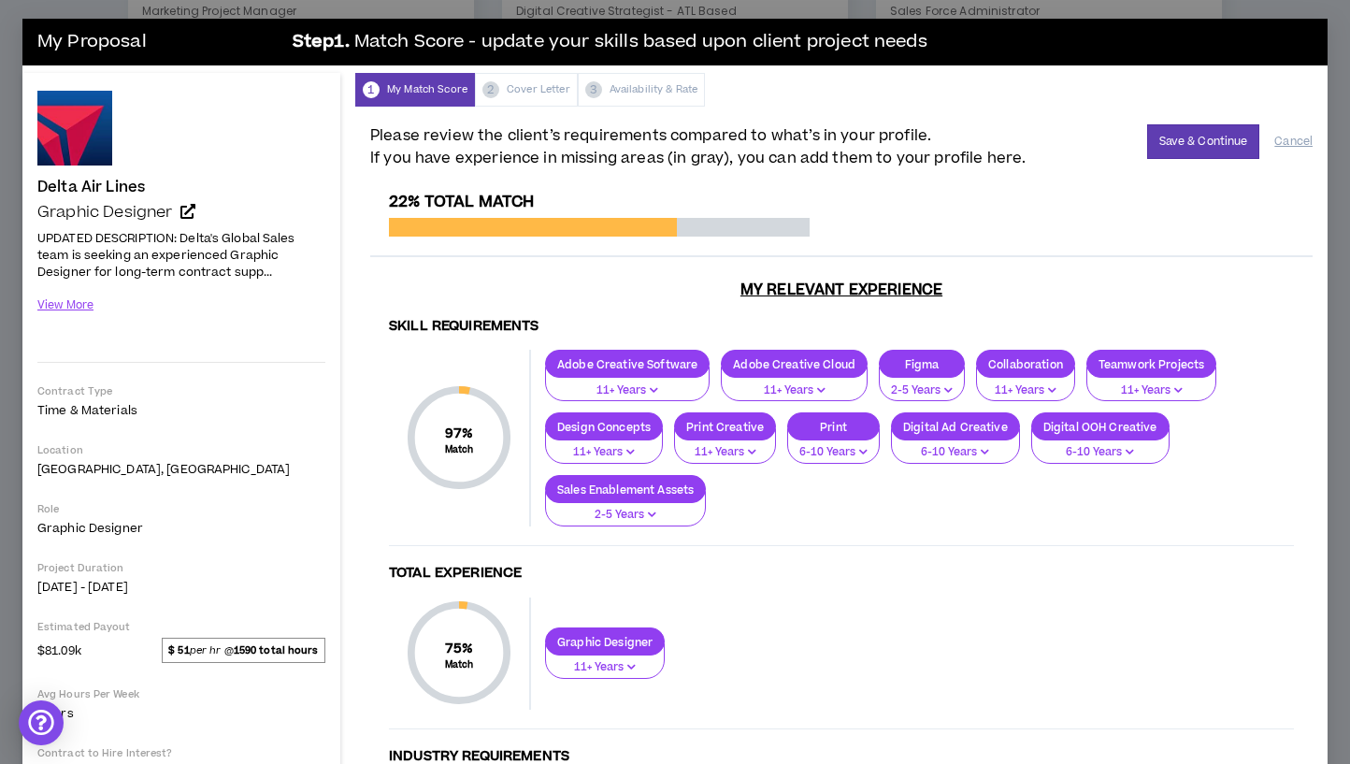 The image size is (1350, 764). Describe the element at coordinates (841, 326) in the screenshot. I see `h4: Skill Requirements` at that location.